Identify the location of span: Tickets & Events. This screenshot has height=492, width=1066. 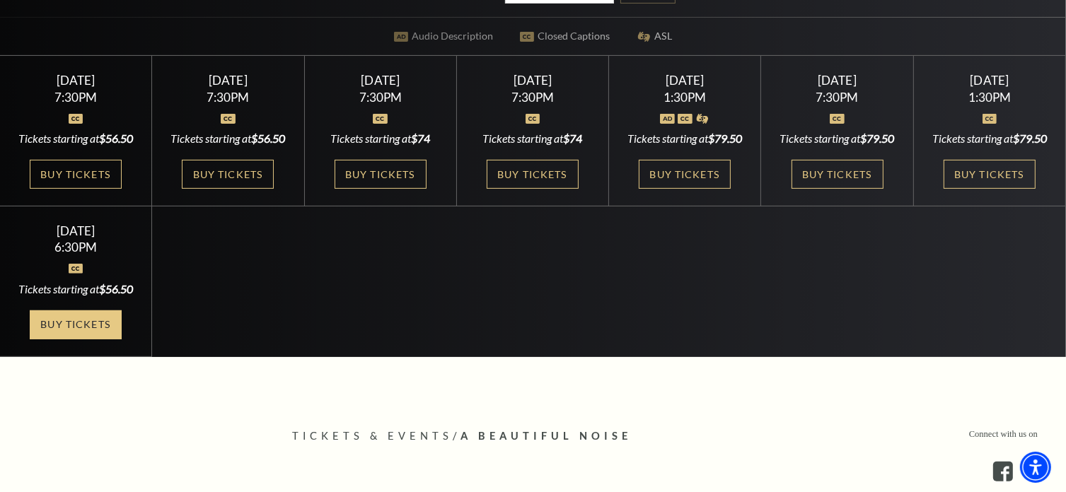
(373, 436).